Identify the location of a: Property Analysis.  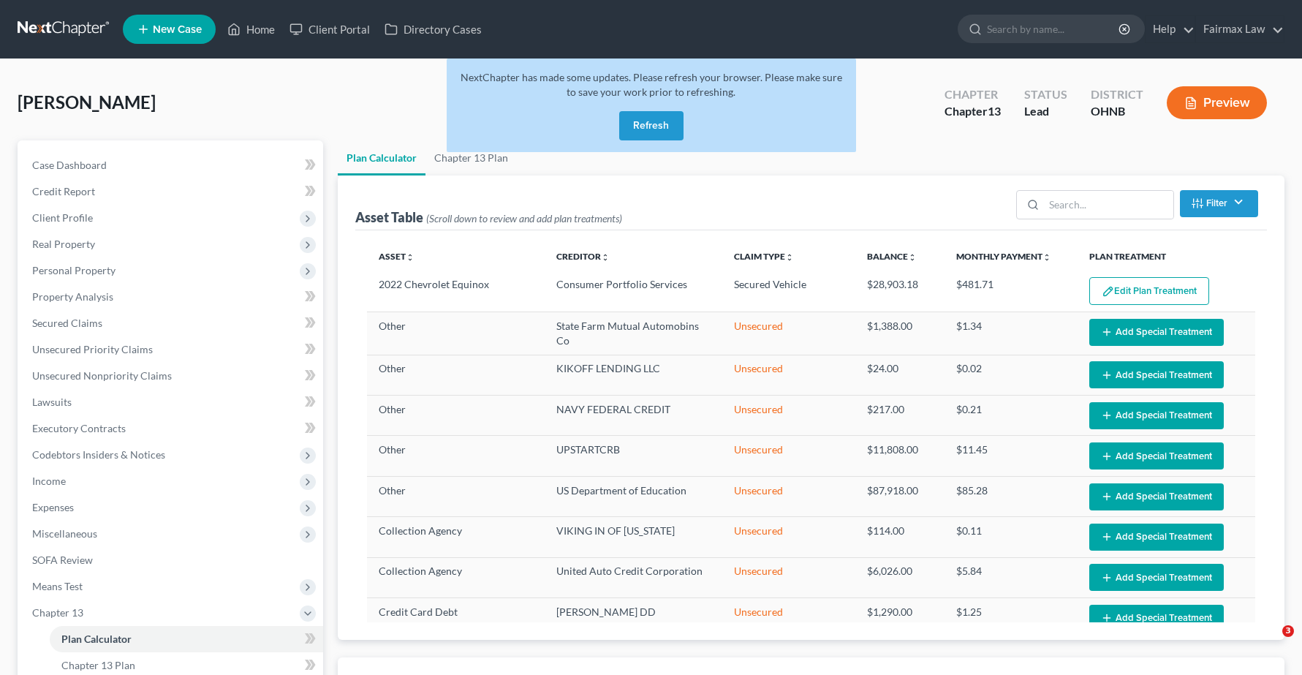
(172, 297).